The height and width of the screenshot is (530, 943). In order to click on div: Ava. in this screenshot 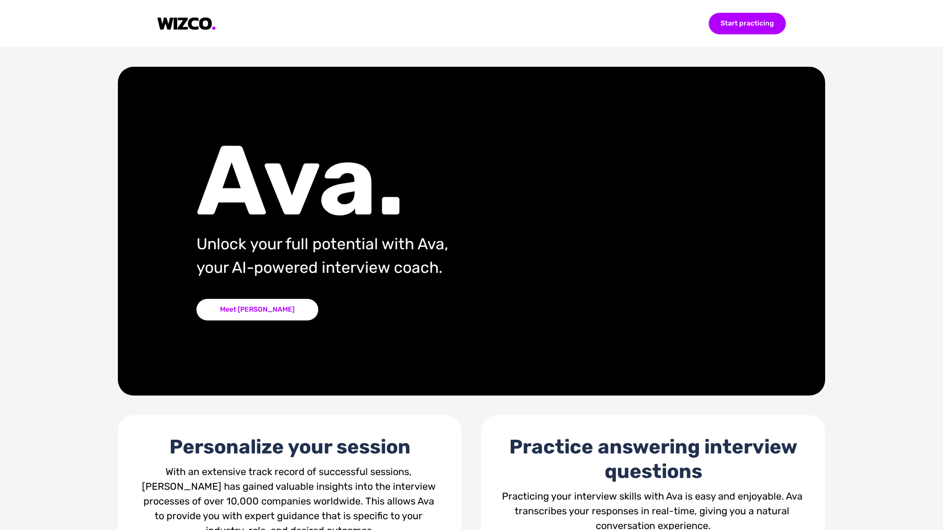, I will do `click(365, 181)`.